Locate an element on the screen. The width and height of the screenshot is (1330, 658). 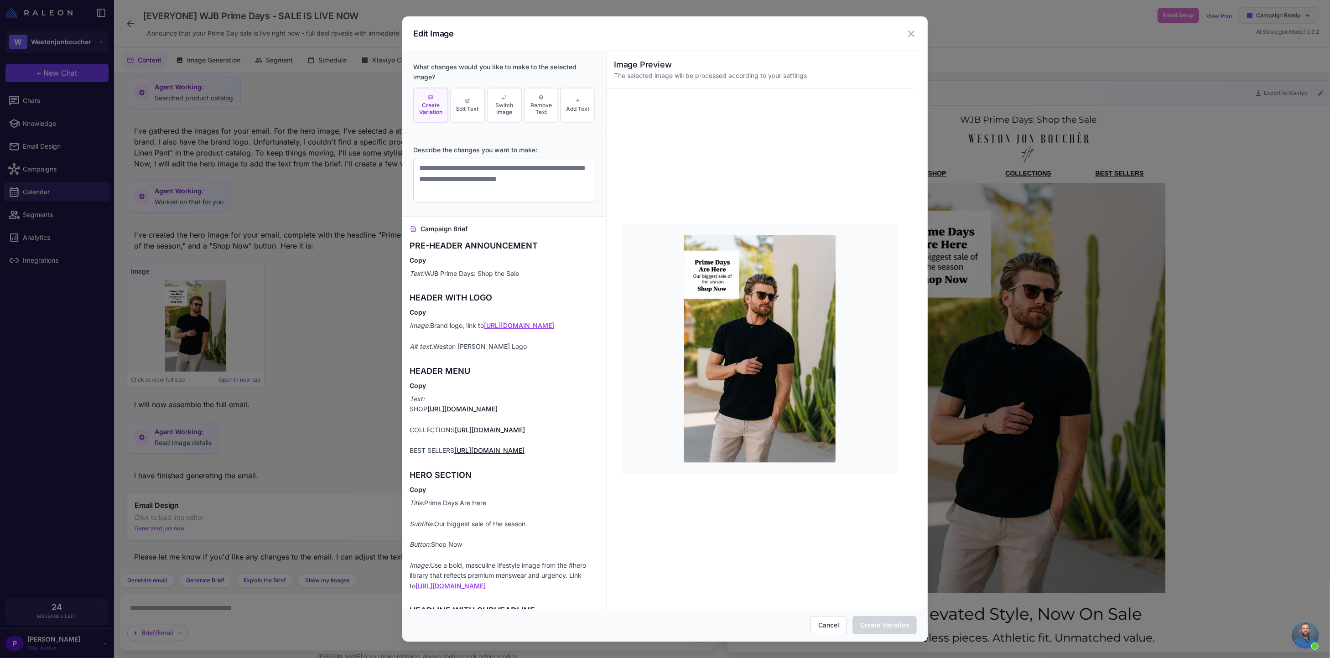
h3: PRE-HEADER ANNOUNCEMENT is located at coordinates (504, 246).